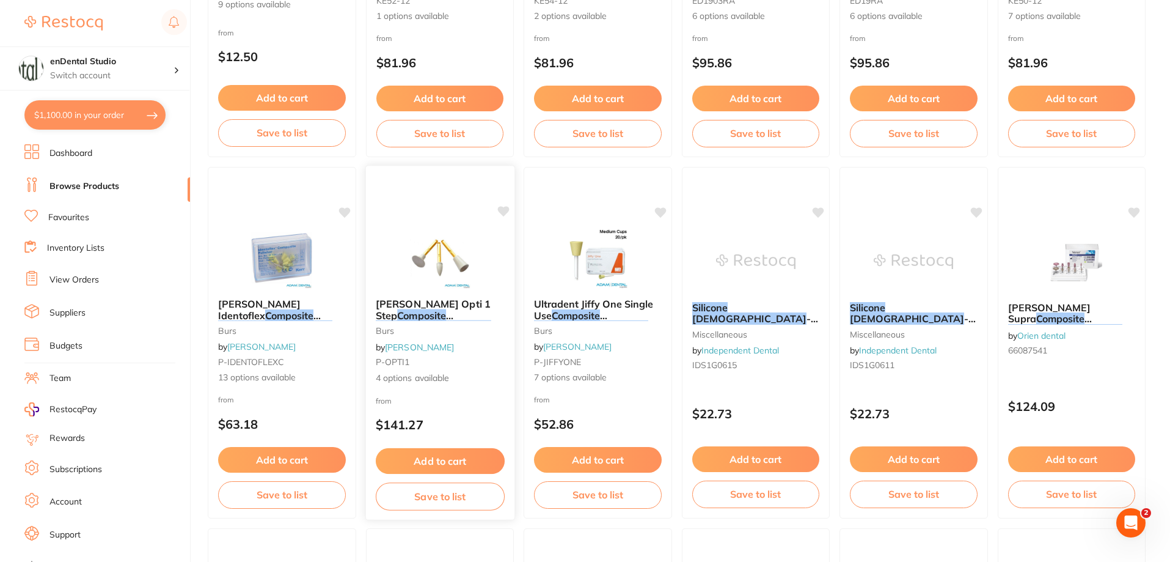 This screenshot has height=562, width=1170. What do you see at coordinates (1041, 335) in the screenshot?
I see `a: Orien dental` at bounding box center [1041, 335].